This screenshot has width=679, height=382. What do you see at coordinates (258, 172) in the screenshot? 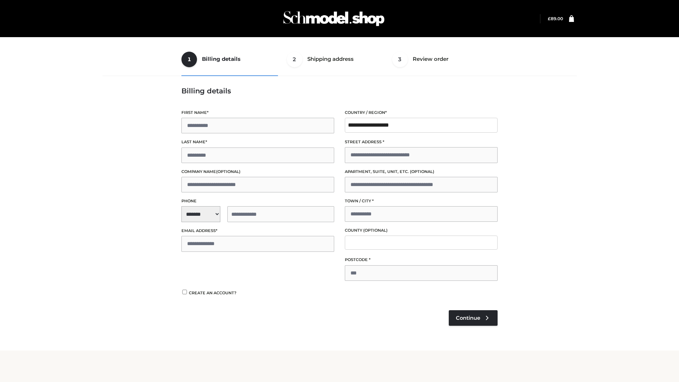
I see `label: Company name` at bounding box center [258, 172].